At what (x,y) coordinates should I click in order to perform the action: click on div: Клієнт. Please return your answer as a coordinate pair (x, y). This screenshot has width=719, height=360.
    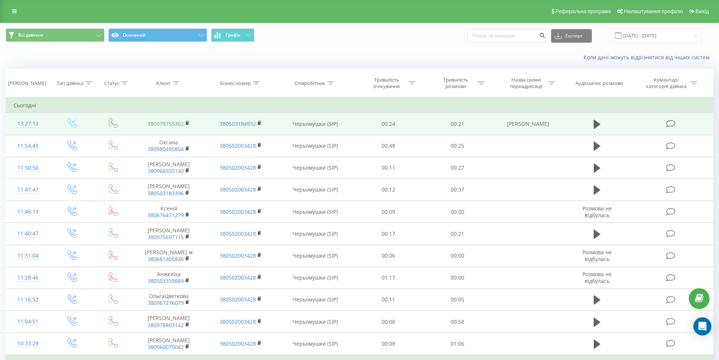
    Looking at the image, I should click on (163, 83).